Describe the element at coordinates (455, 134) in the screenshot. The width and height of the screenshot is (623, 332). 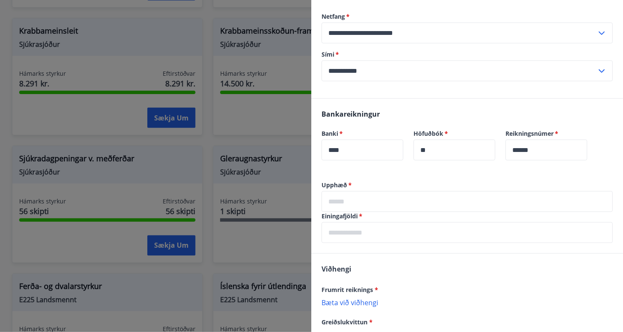
I see `label: Höfuðbók` at that location.